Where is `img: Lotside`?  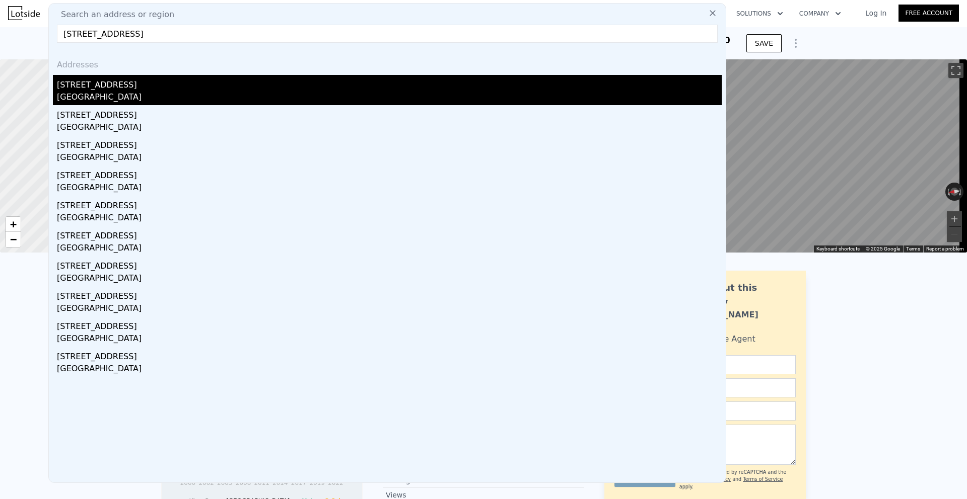
img: Lotside is located at coordinates (24, 13).